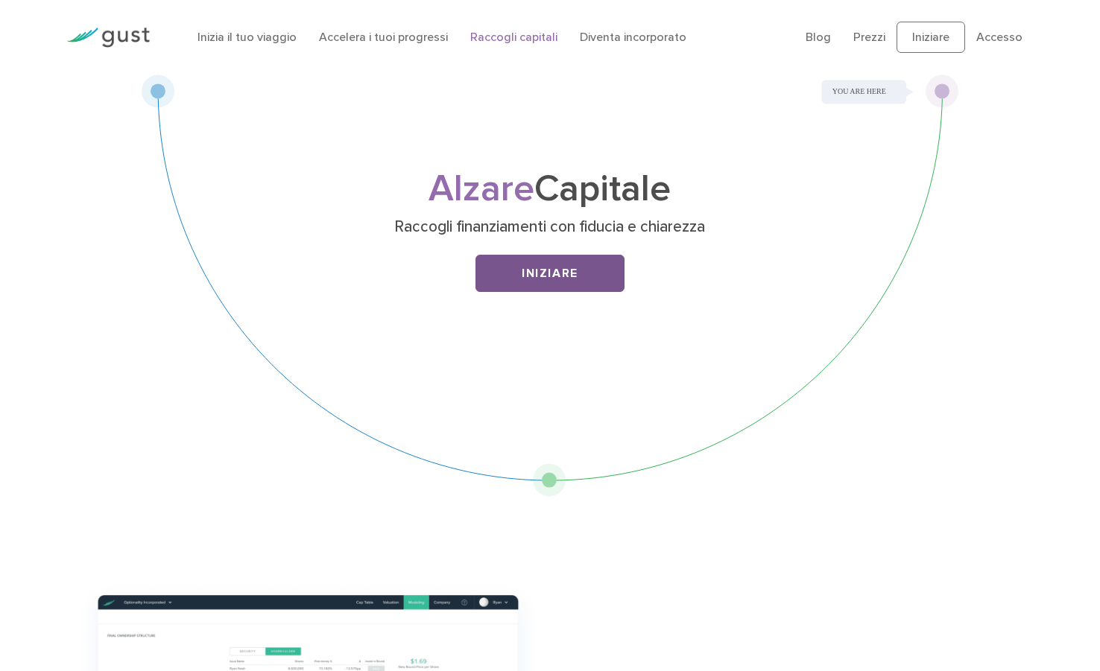 The width and height of the screenshot is (1100, 671). Describe the element at coordinates (513, 37) in the screenshot. I see `a: Raccogli capitali` at that location.